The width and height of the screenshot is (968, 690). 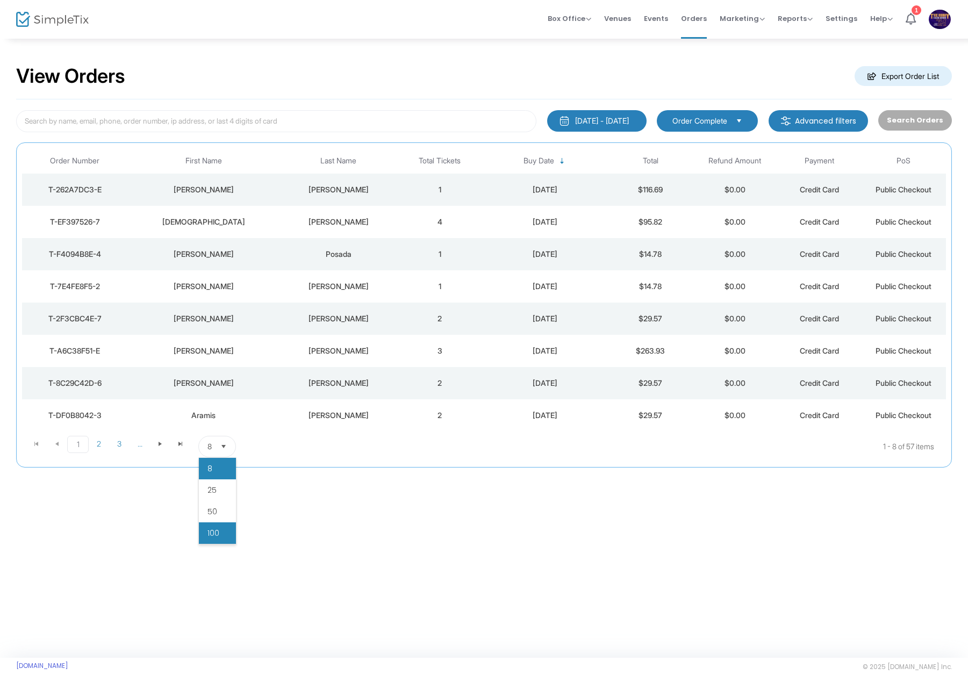 What do you see at coordinates (75, 415) in the screenshot?
I see `div: T-DF0B8042-3` at bounding box center [75, 415].